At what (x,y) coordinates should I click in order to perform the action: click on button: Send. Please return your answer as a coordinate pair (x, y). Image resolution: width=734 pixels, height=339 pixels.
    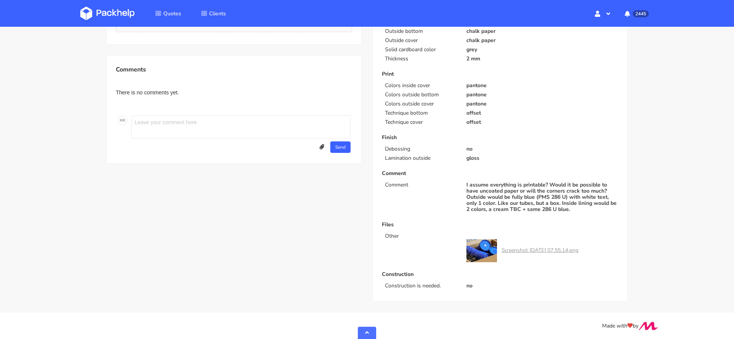
    Looking at the image, I should click on (340, 147).